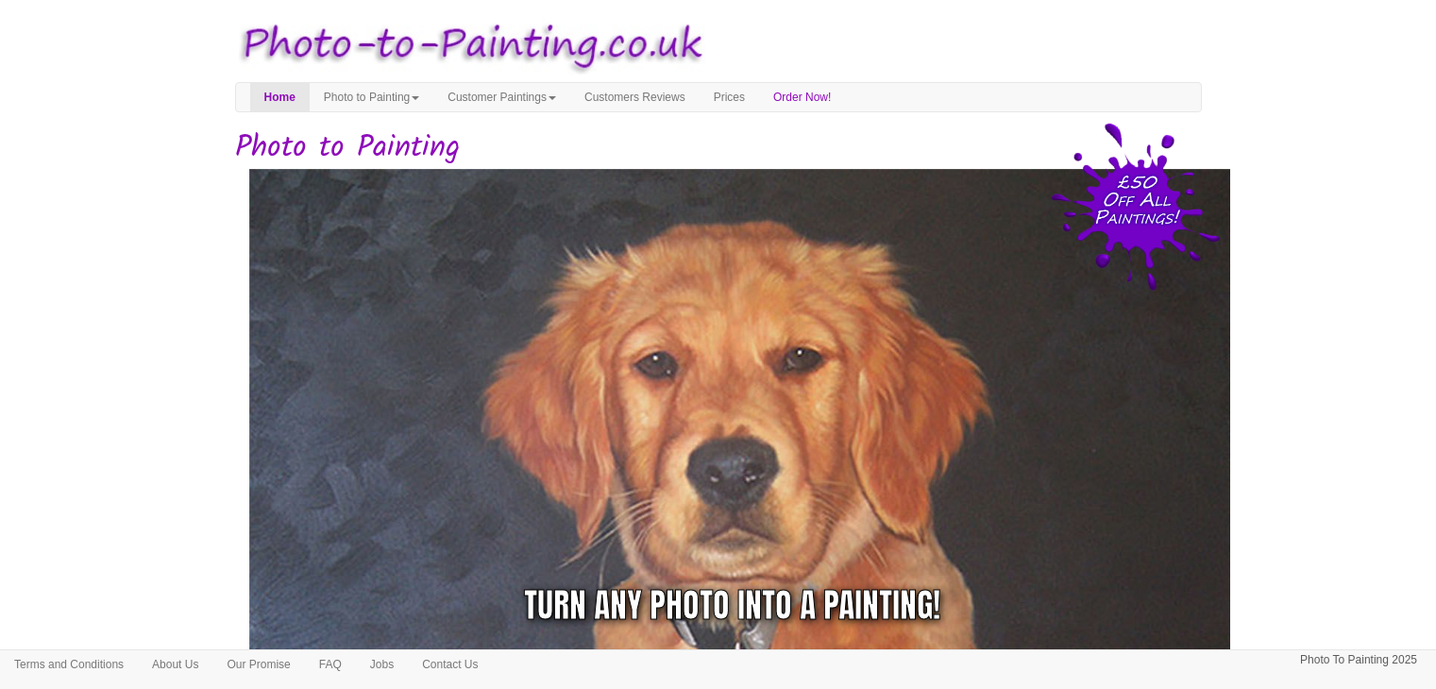 This screenshot has height=689, width=1436. I want to click on a: Home, so click(279, 97).